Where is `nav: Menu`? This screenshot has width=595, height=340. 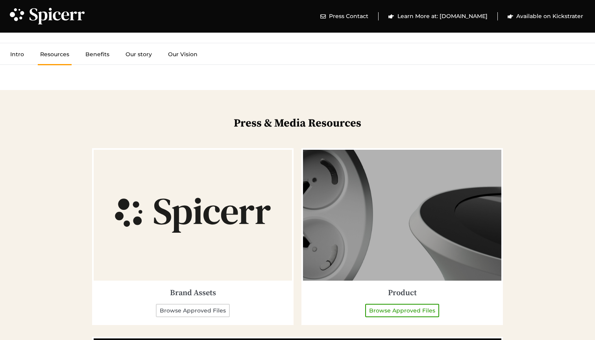 nav: Menu is located at coordinates (290, 54).